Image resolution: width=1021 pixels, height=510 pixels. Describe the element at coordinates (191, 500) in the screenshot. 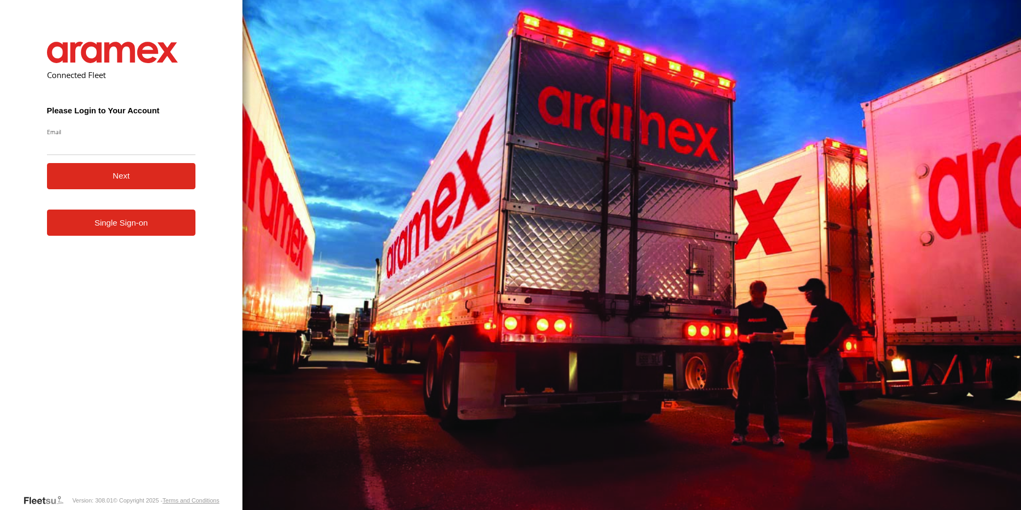

I see `a: Terms and Conditions` at that location.